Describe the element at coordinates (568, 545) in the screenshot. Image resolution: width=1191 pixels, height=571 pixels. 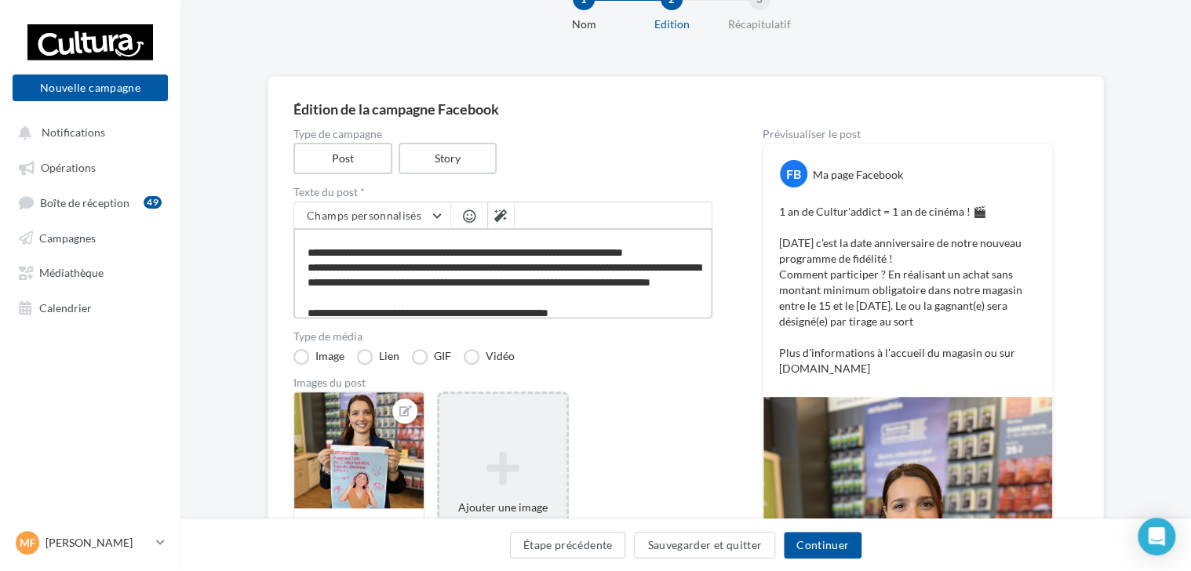
I see `button: Étape précédente` at that location.